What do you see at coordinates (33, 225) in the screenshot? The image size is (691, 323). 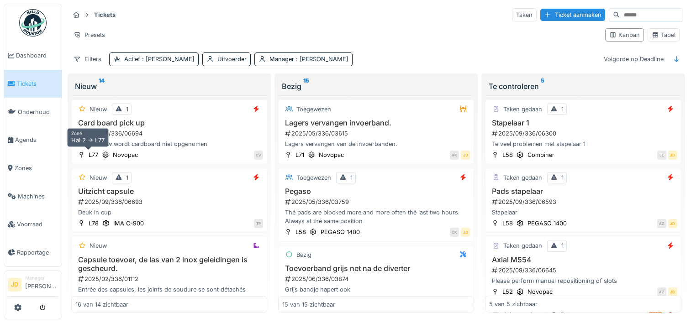 I see `a: Voorraad` at bounding box center [33, 225].